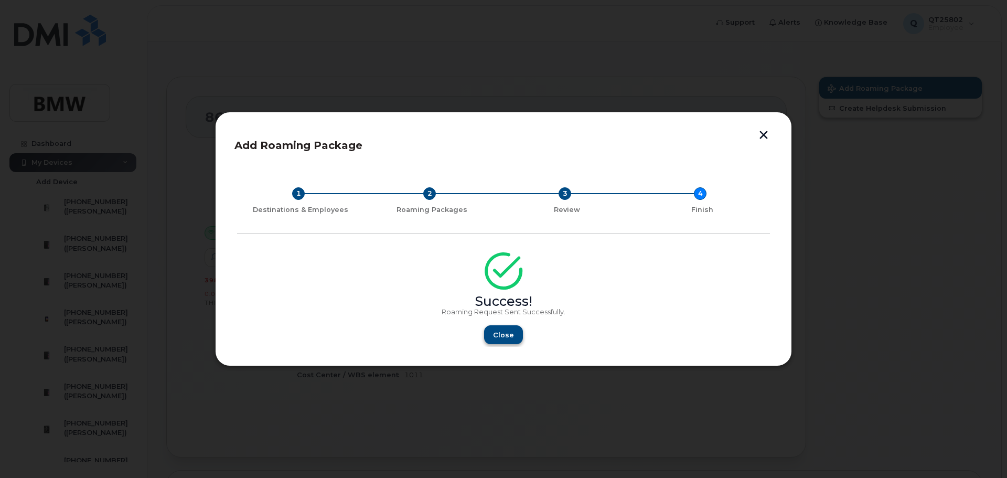 This screenshot has height=478, width=1007. Describe the element at coordinates (503, 335) in the screenshot. I see `button: Close` at that location.